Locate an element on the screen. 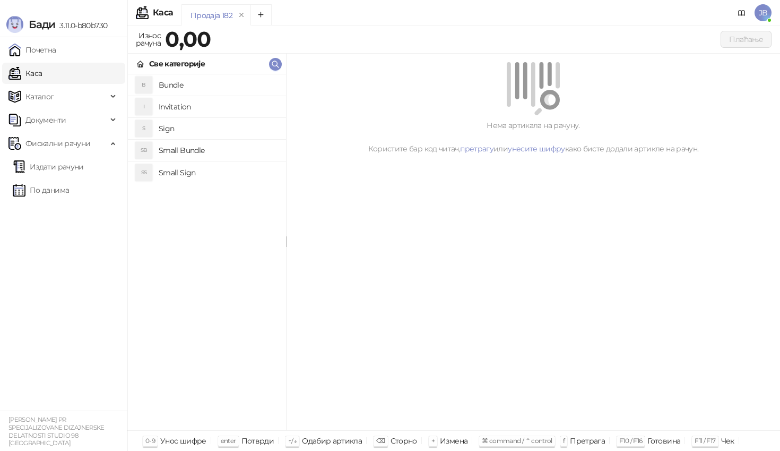 This screenshot has height=451, width=780. a: Издати рачуни is located at coordinates (48, 167).